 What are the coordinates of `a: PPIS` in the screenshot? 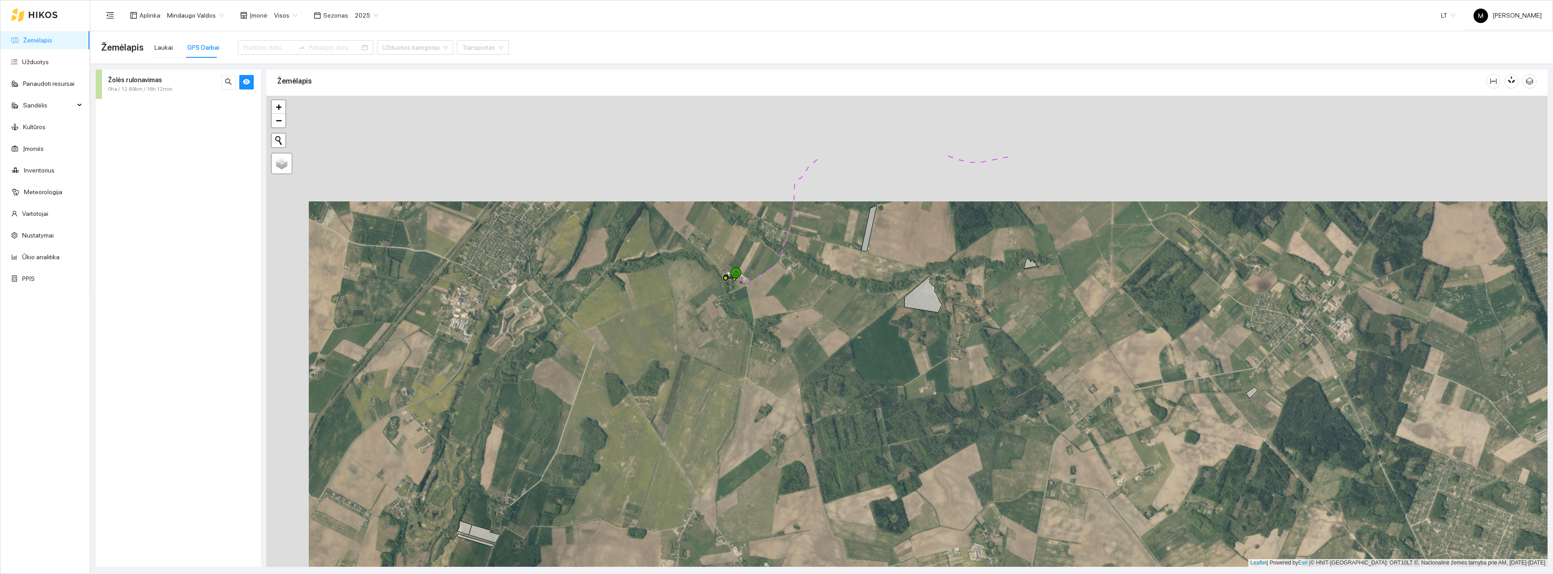 It's located at (28, 279).